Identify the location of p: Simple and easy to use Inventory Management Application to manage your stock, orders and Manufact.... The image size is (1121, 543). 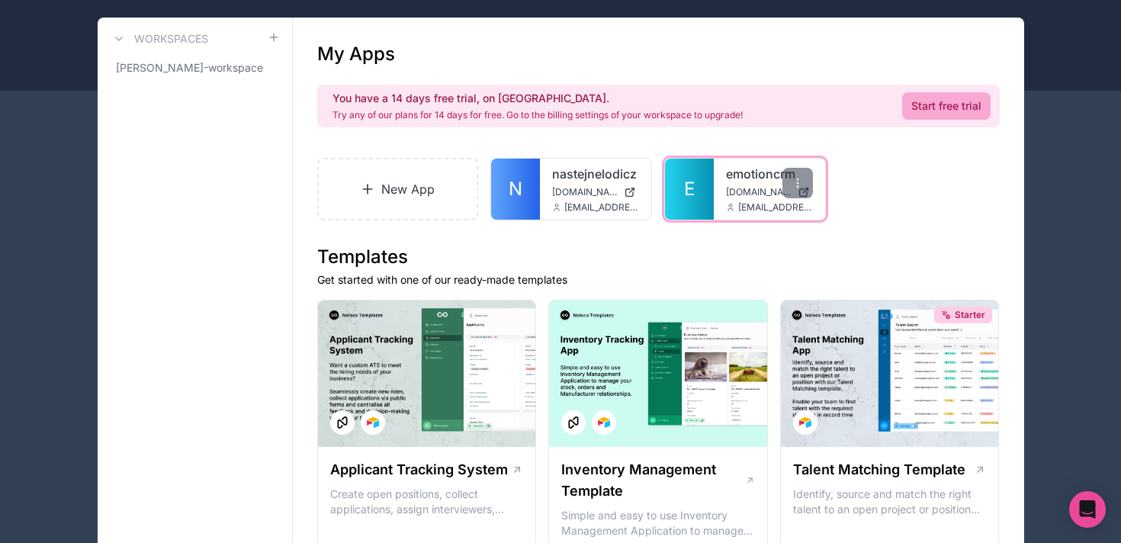
(658, 523).